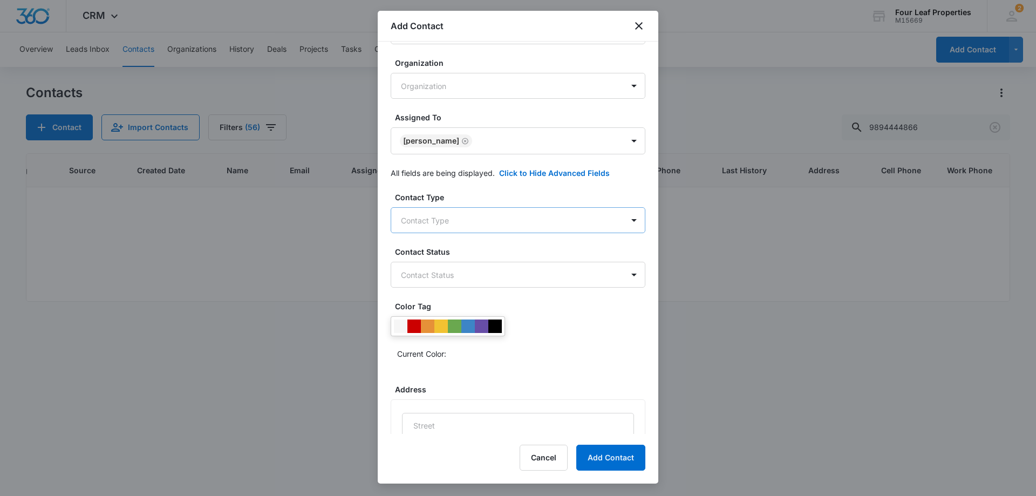  What do you see at coordinates (454, 326) in the screenshot?
I see `div: #6aa84f` at bounding box center [454, 326].